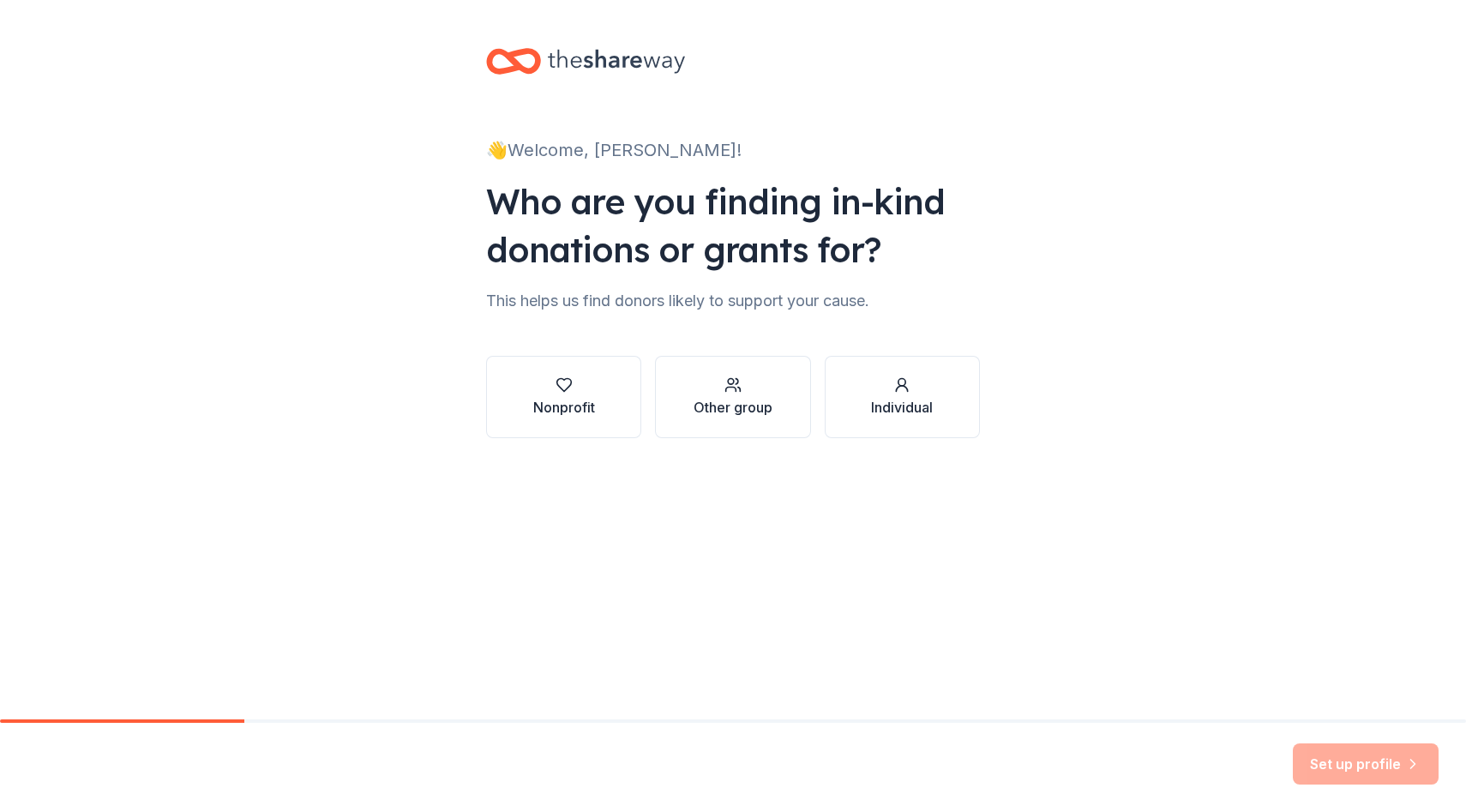  I want to click on button: Individual, so click(902, 397).